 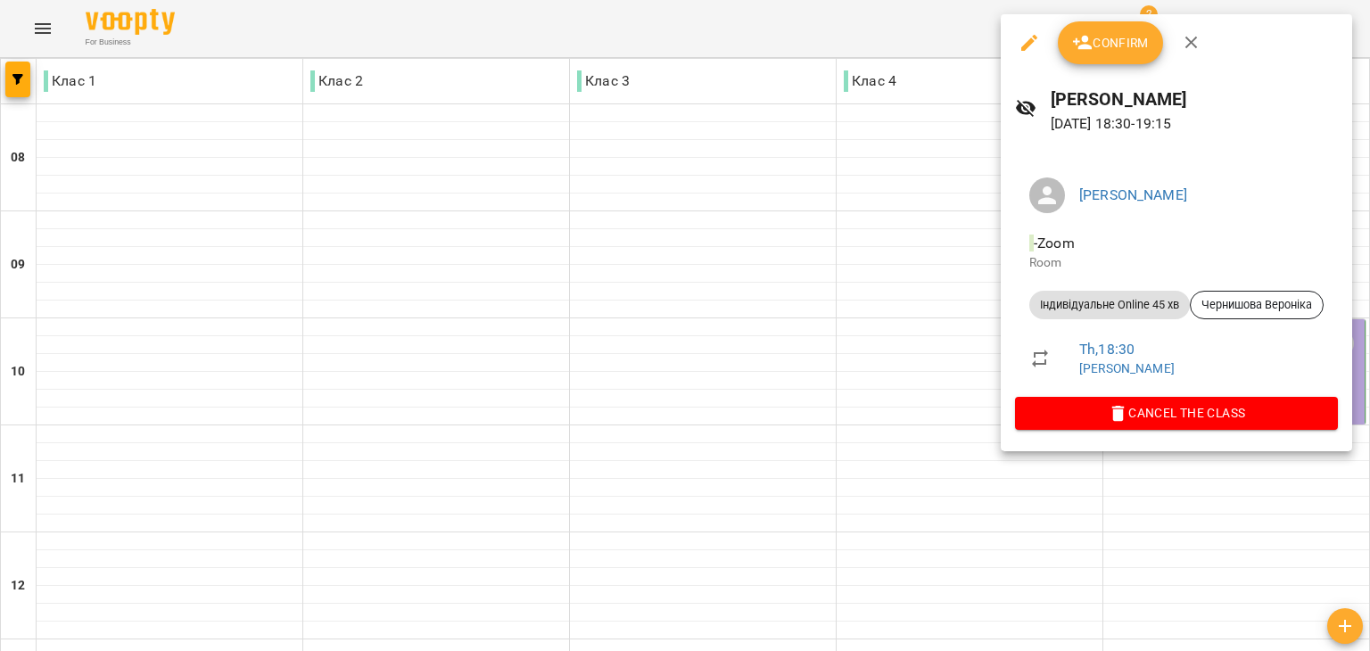 I want to click on button: Cancel the class, so click(x=1176, y=413).